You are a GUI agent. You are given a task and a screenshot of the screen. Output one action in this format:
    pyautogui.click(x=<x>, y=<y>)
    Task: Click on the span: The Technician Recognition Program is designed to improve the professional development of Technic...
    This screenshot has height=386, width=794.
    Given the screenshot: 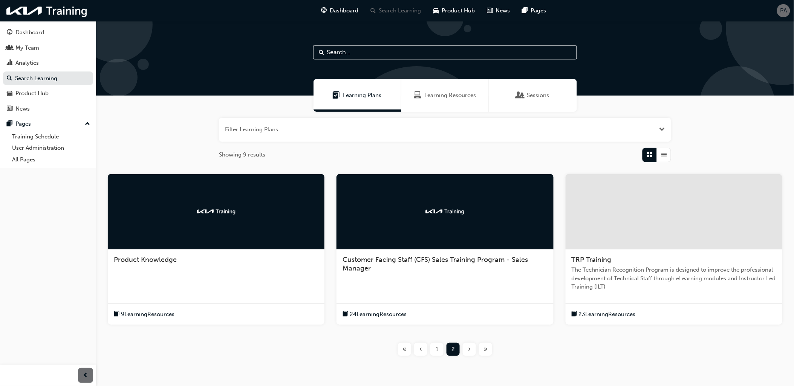 What is the action you would take?
    pyautogui.click(x=673, y=279)
    